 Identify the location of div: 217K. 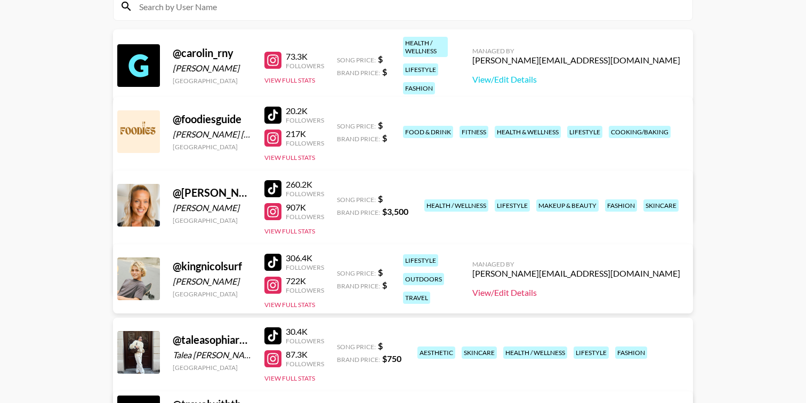
(305, 134).